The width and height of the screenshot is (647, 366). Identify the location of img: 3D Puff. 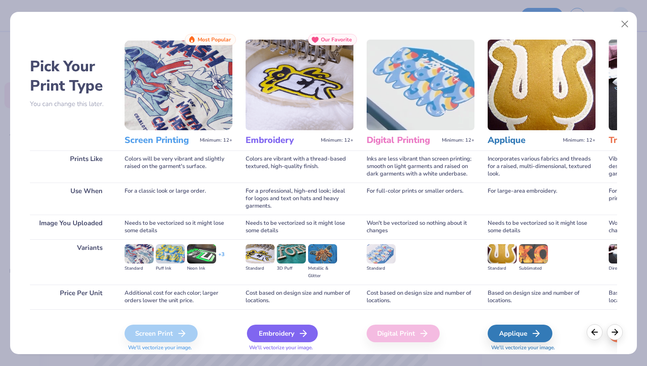
(291, 254).